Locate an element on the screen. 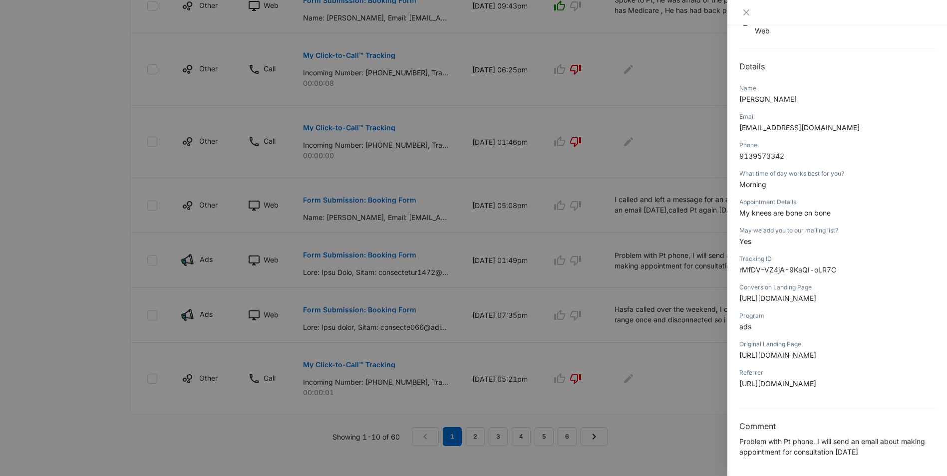 The image size is (947, 476). div: Appointment Details is located at coordinates (838, 202).